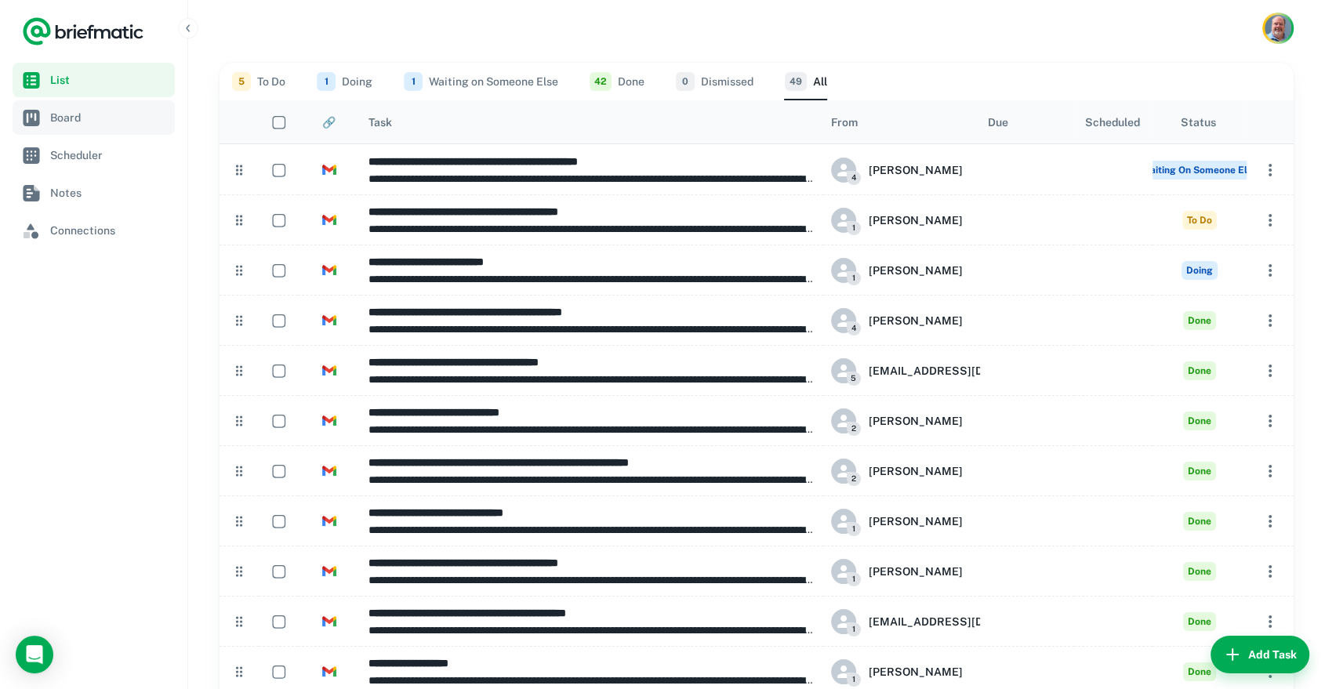  What do you see at coordinates (109, 230) in the screenshot?
I see `span: Connections` at bounding box center [109, 230].